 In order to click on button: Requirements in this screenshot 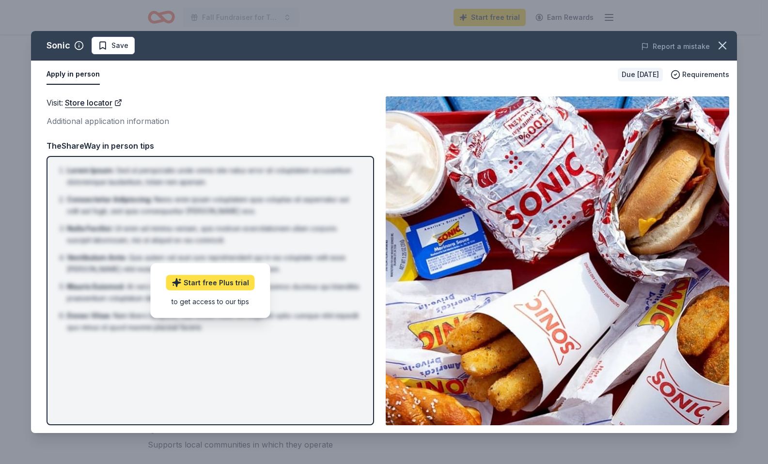, I will do `click(700, 75)`.